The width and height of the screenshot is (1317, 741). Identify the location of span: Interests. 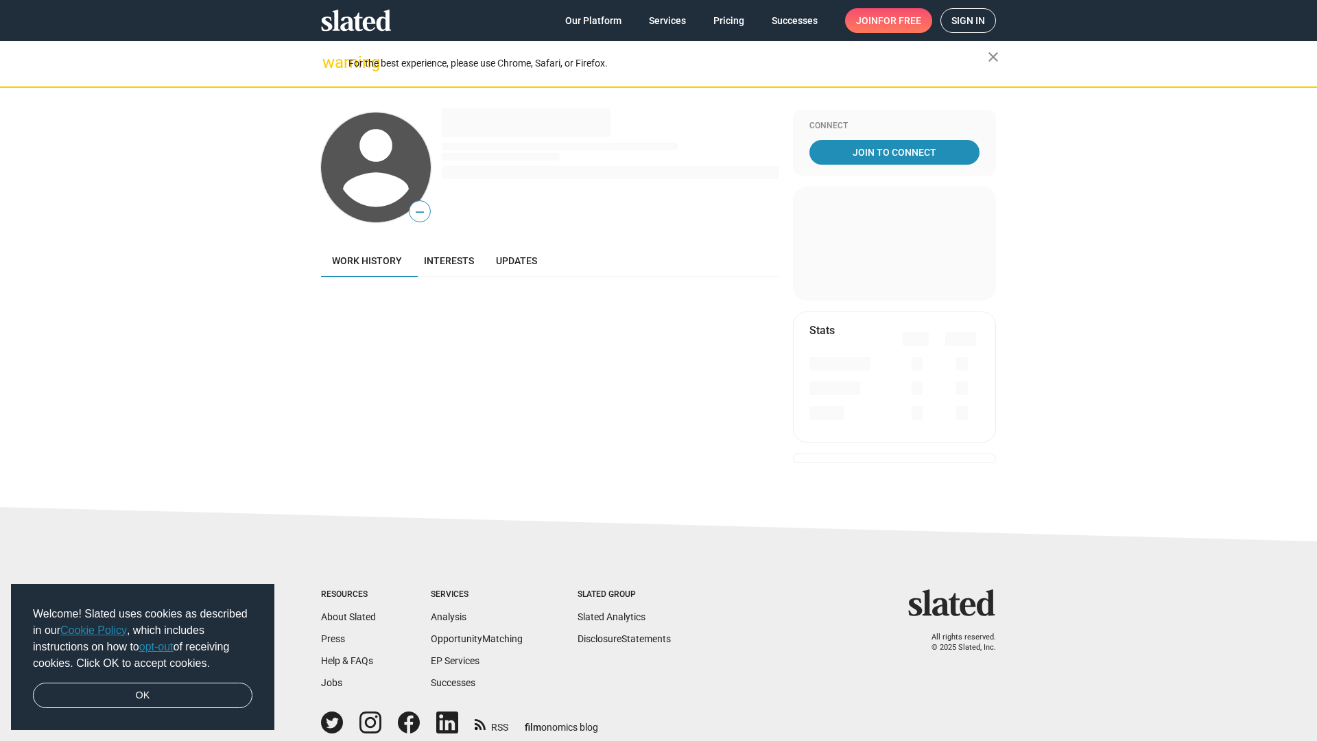
(448, 261).